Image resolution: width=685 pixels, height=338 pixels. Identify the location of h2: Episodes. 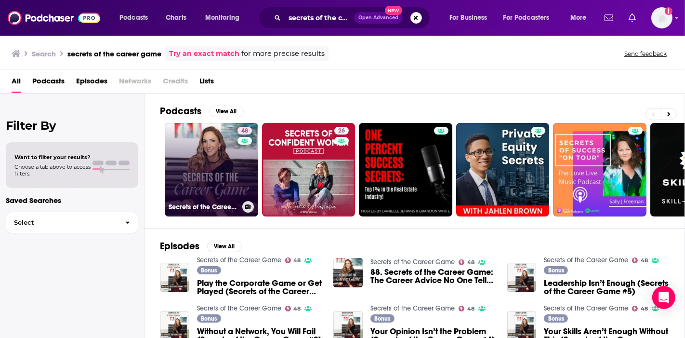
(180, 246).